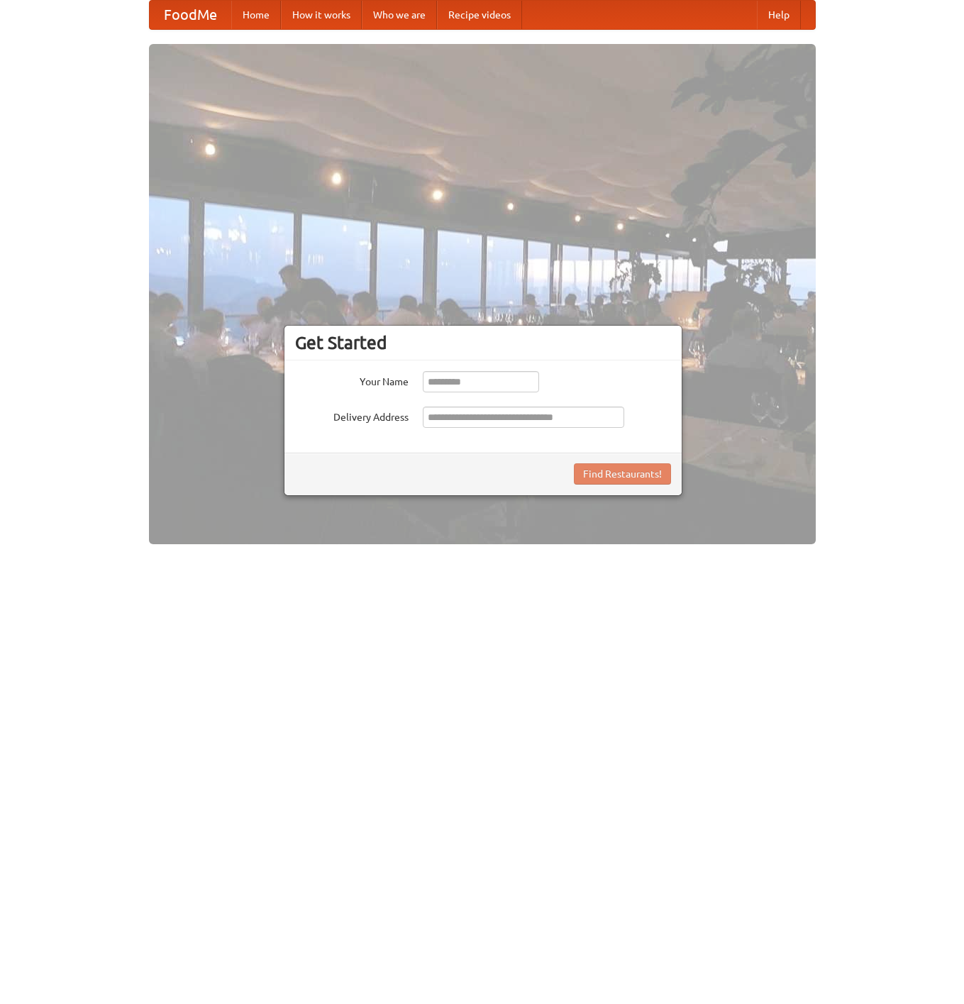  I want to click on a: Who we are, so click(400, 15).